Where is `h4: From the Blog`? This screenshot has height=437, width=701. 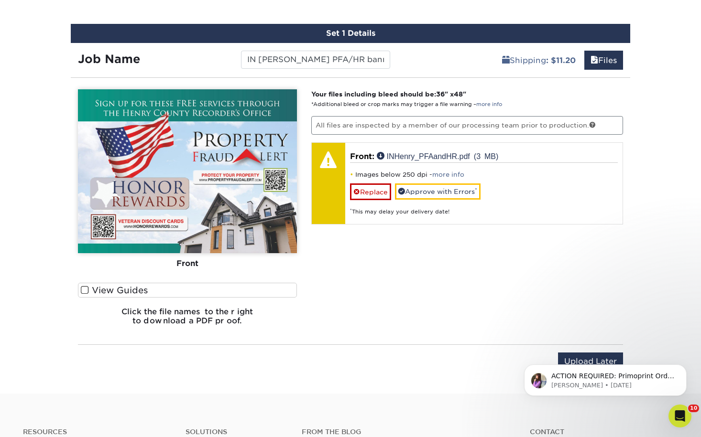 h4: From the Blog is located at coordinates (402, 432).